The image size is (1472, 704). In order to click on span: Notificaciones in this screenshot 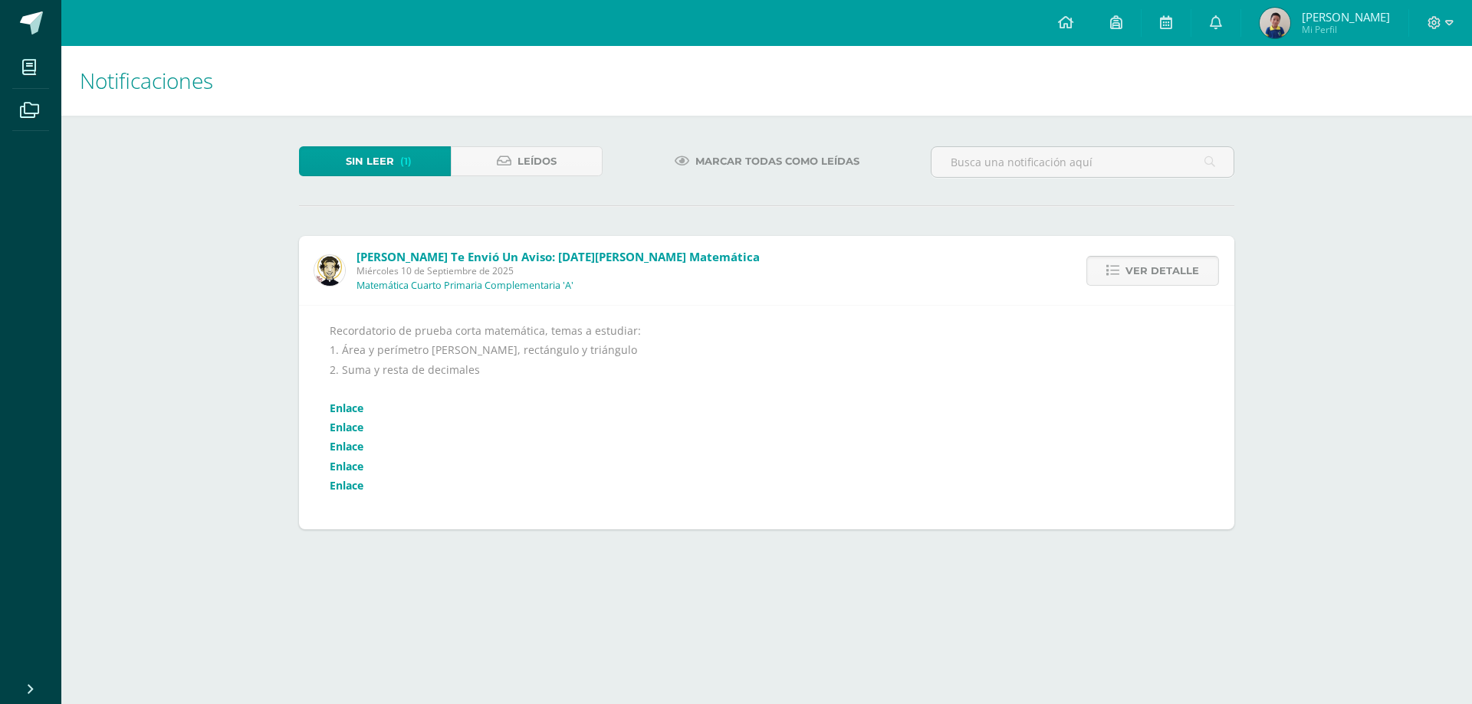, I will do `click(146, 80)`.